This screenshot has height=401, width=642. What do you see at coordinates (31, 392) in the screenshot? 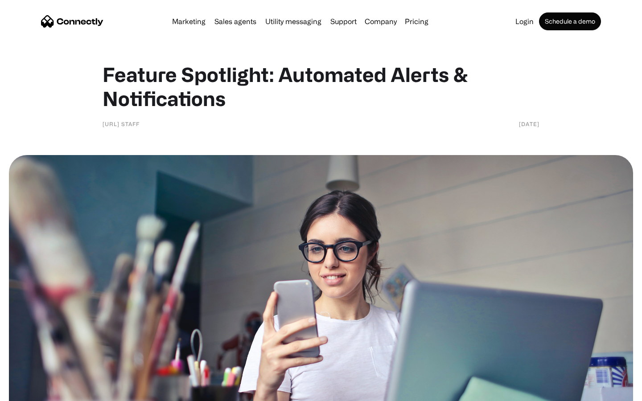
I see `aside: Language selected: English` at bounding box center [31, 392].